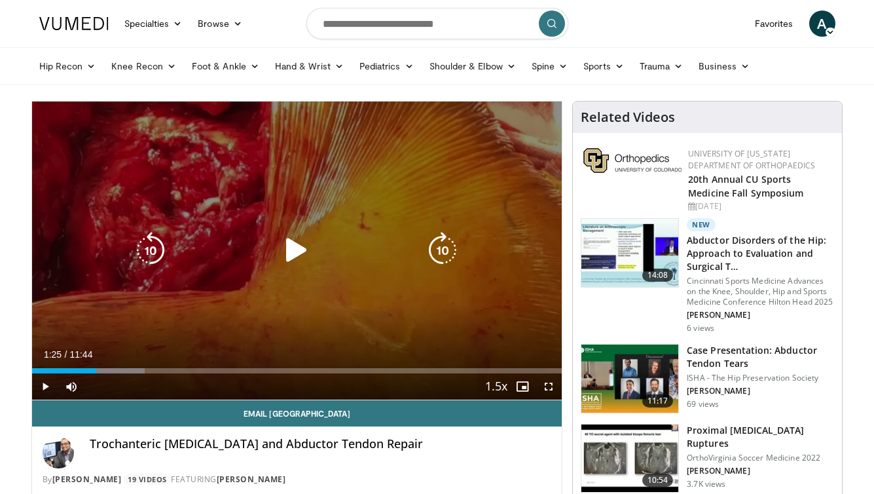  I want to click on button: Play, so click(45, 386).